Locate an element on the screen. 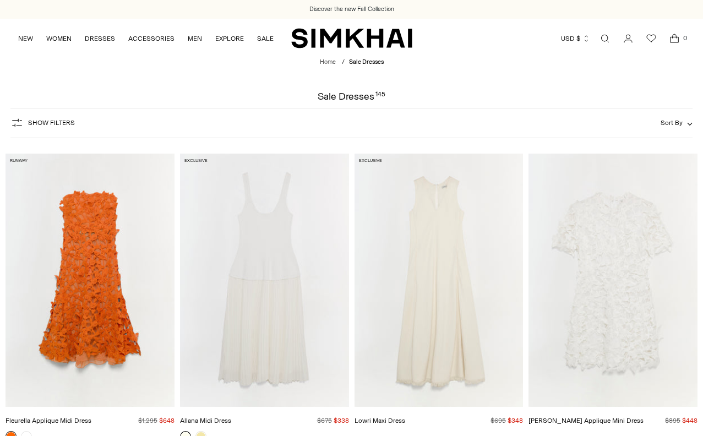 The height and width of the screenshot is (436, 703). h3: Discover the new Fall Collection is located at coordinates (352, 9).